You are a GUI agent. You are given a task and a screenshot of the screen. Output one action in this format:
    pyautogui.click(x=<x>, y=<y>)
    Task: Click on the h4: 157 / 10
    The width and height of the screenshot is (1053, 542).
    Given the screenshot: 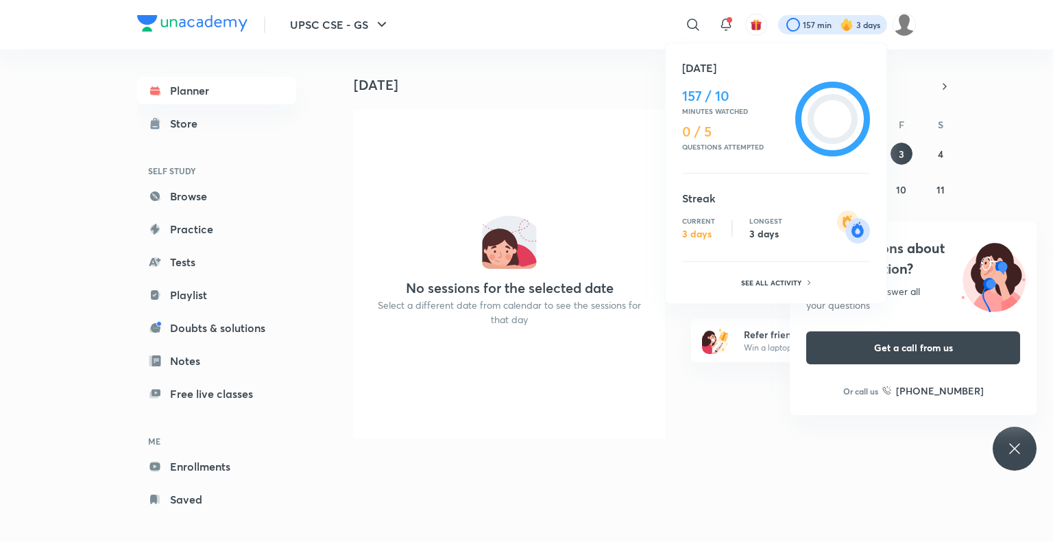 What is the action you would take?
    pyautogui.click(x=736, y=96)
    